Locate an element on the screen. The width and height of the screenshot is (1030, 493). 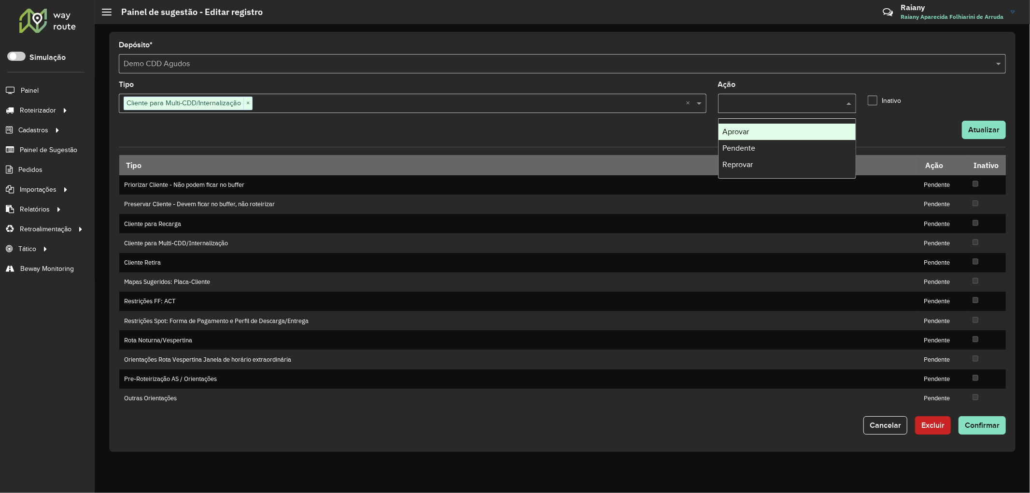
td: Restrições Spot: Forma de Pagamento e Perfil de Descarga/Entrega is located at coordinates (519, 321).